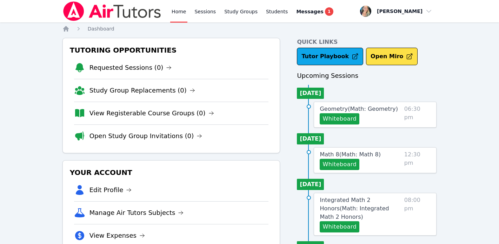 Image resolution: width=499 pixels, height=244 pixels. Describe the element at coordinates (151, 113) in the screenshot. I see `a: View Registerable Course Groups (0)` at that location.